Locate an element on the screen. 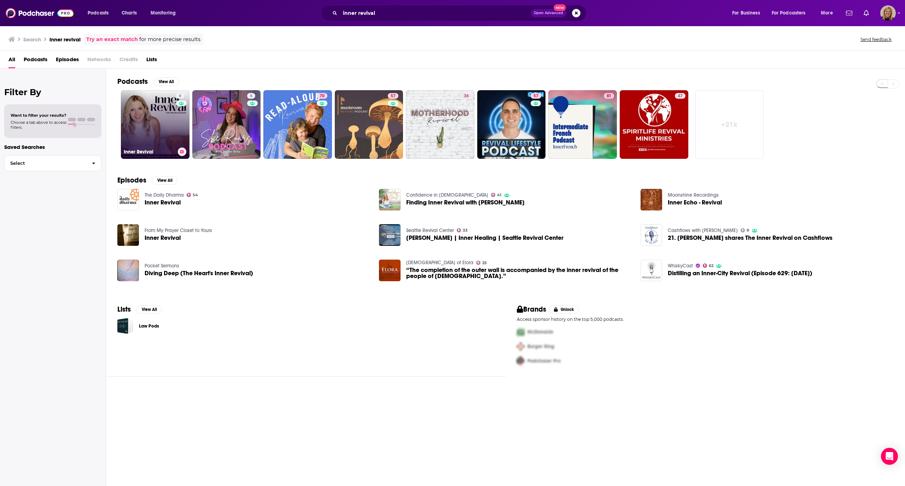  span: Charts is located at coordinates (129, 13).